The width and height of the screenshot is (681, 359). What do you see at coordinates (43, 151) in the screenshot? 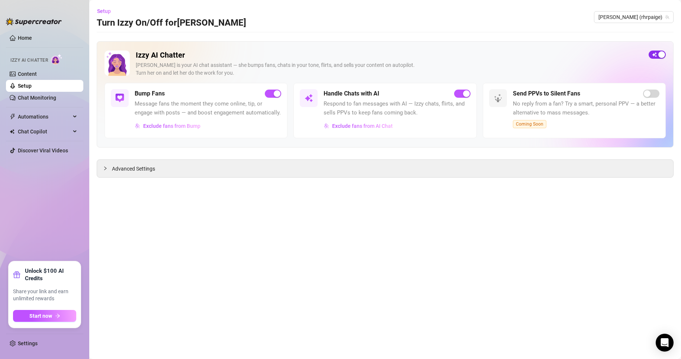
I see `a: Discover Viral Videos` at bounding box center [43, 151].